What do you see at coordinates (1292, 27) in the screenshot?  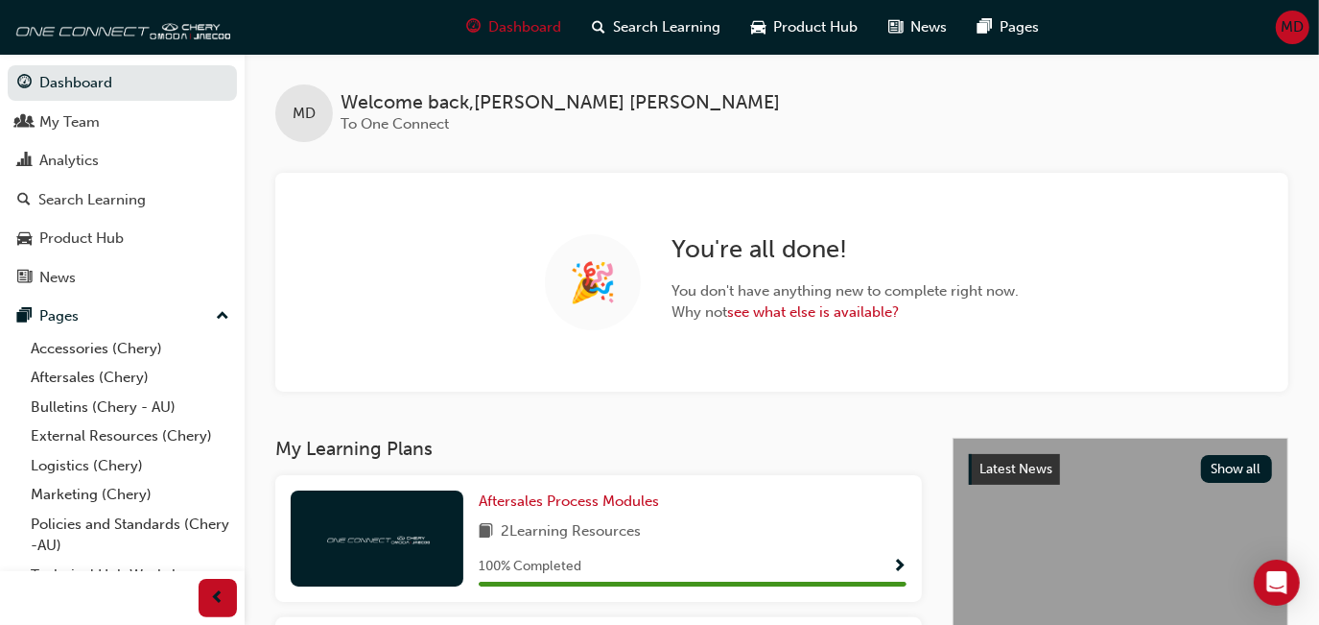 I see `button: MD` at bounding box center [1292, 27].